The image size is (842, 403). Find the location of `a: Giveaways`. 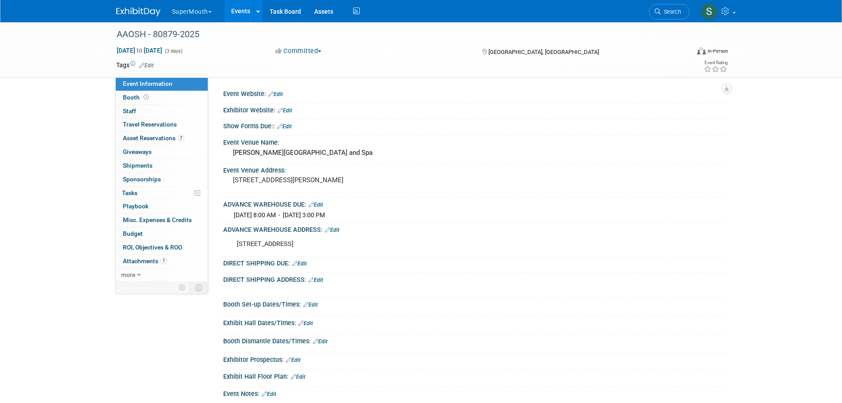

a: Giveaways is located at coordinates (162, 152).